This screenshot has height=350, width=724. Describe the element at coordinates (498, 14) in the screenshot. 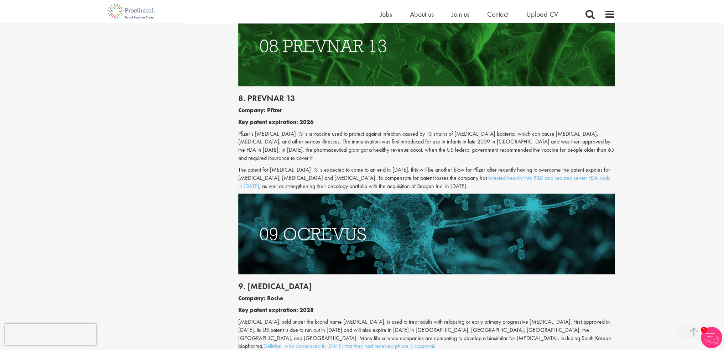

I see `a: Contact` at that location.